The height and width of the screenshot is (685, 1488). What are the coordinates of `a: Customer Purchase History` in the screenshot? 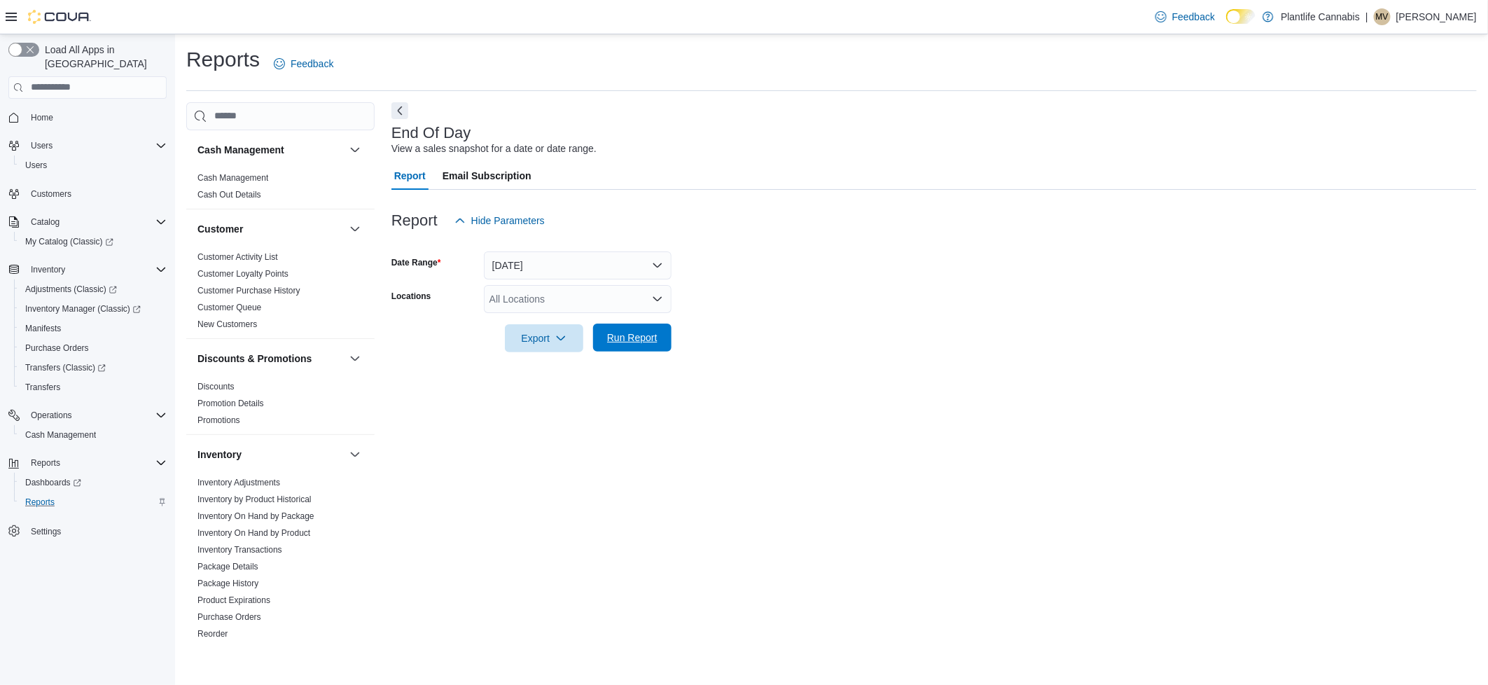 It's located at (249, 291).